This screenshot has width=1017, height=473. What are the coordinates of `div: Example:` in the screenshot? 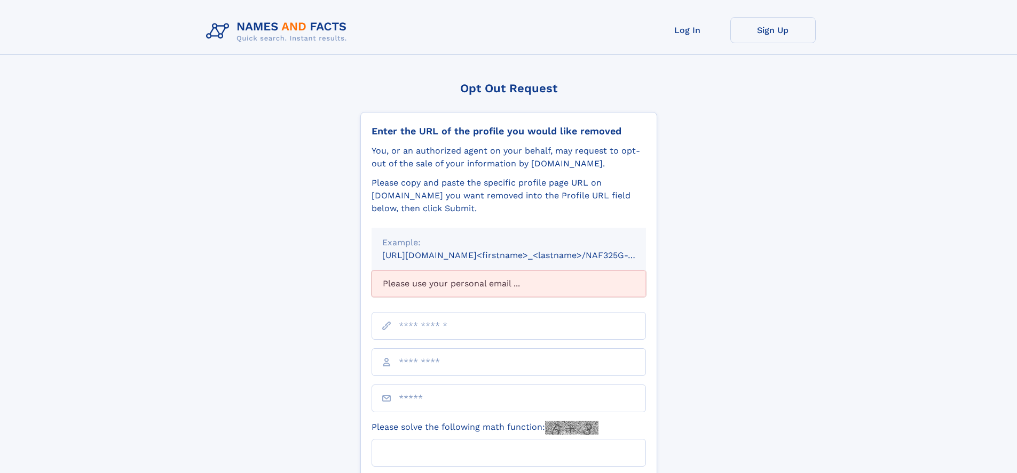 It's located at (509, 243).